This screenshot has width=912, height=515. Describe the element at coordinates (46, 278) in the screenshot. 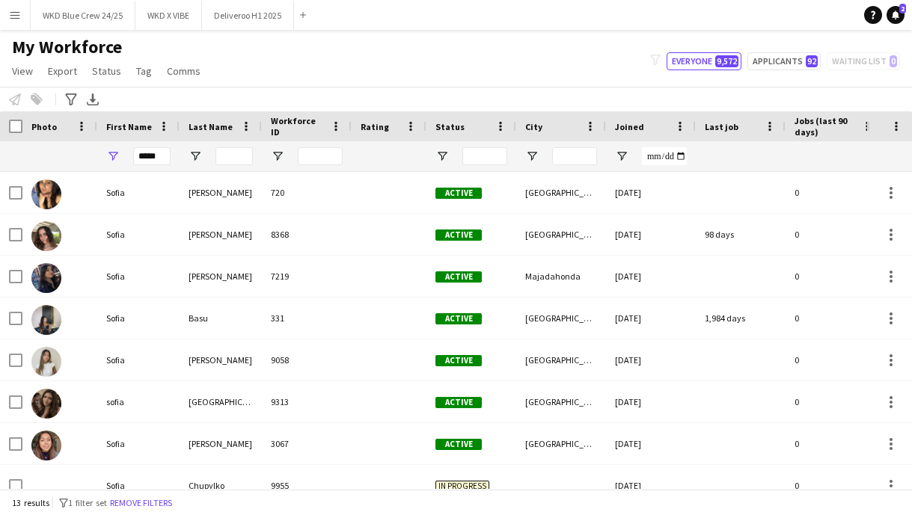

I see `img: Sofia Barreno` at that location.